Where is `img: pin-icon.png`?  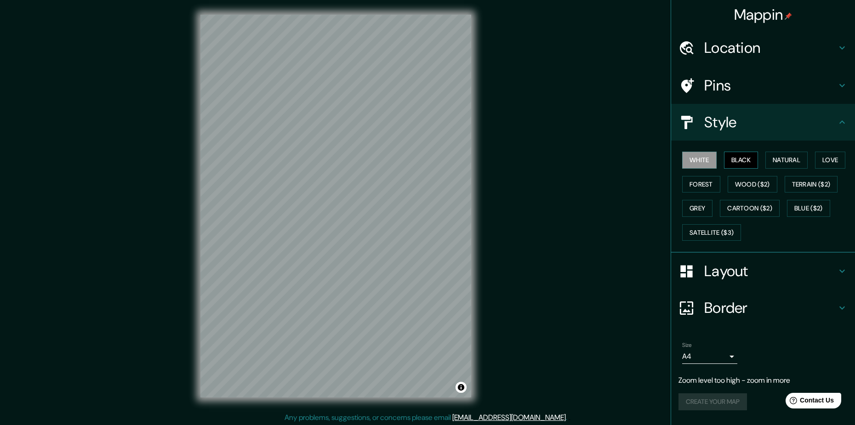
img: pin-icon.png is located at coordinates (789, 16).